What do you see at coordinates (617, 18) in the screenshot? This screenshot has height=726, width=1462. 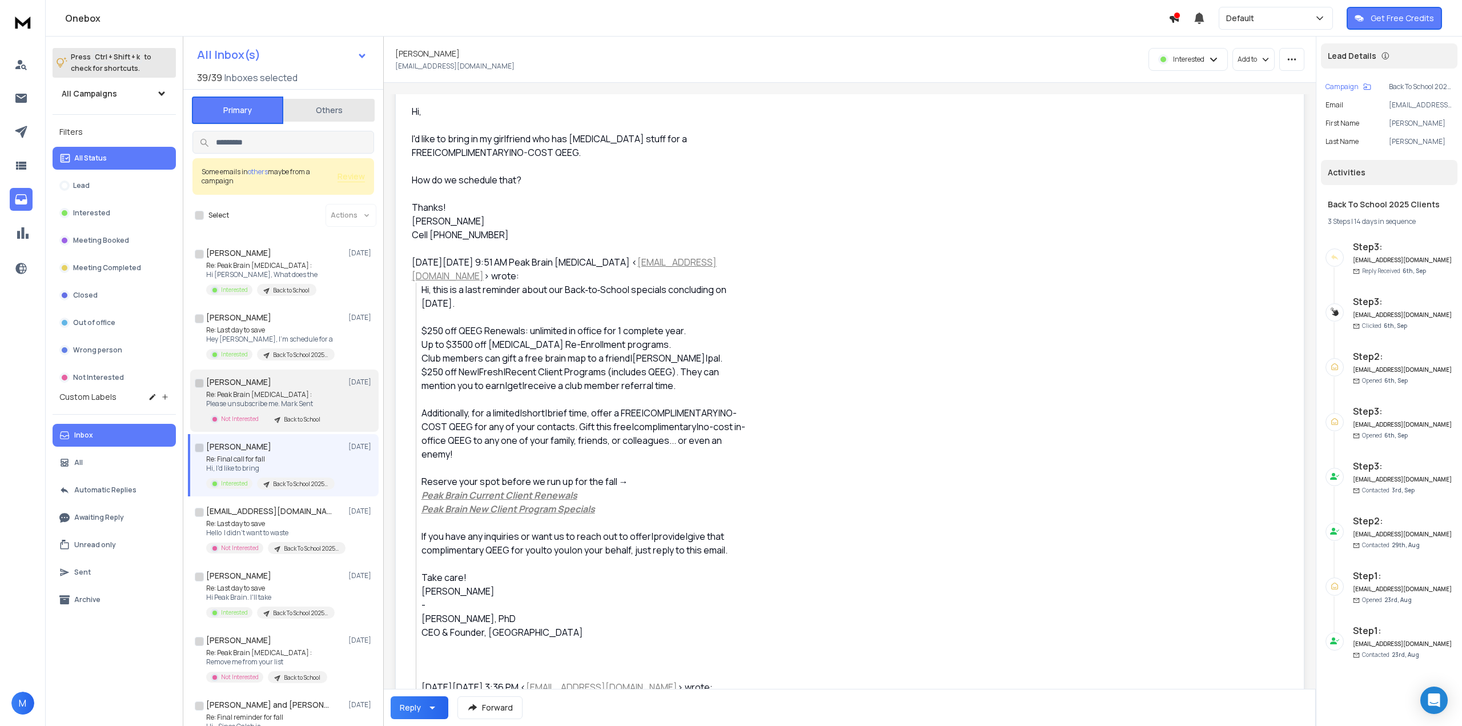 I see `h1: Onebox` at bounding box center [617, 18].